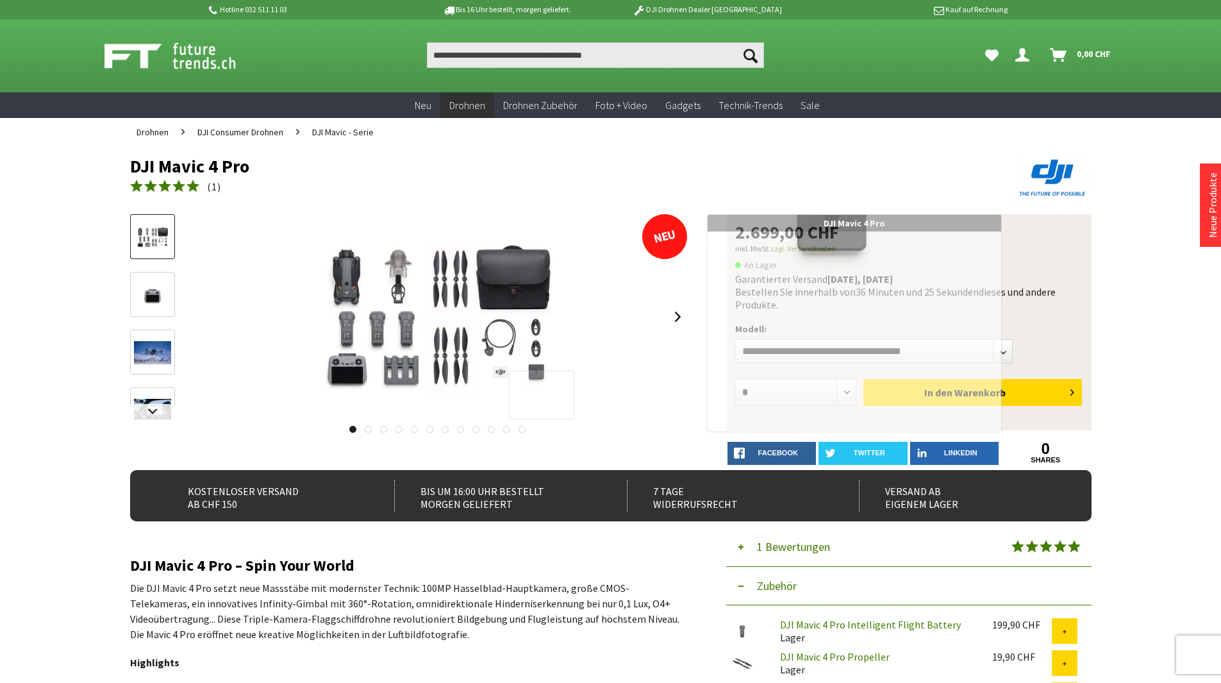 This screenshot has height=683, width=1221. What do you see at coordinates (772, 453) in the screenshot?
I see `a: facebook` at bounding box center [772, 453].